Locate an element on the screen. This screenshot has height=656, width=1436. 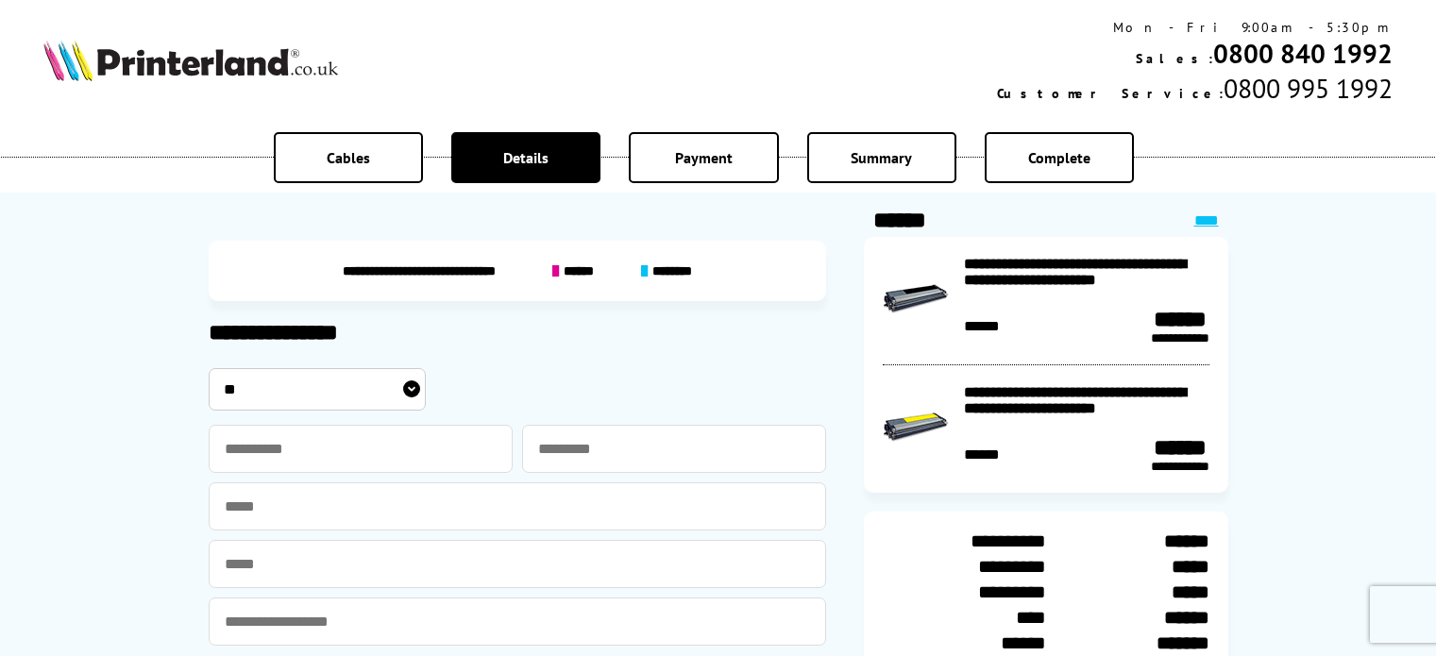
span: Customer Service: is located at coordinates (1111, 93).